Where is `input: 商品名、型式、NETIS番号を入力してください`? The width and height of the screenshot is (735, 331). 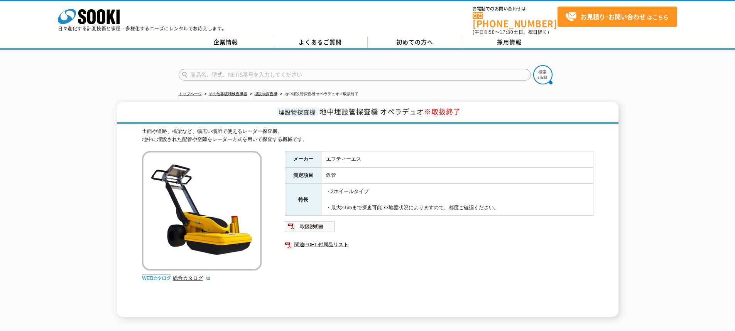 input: 商品名、型式、NETIS番号を入力してください is located at coordinates (355, 75).